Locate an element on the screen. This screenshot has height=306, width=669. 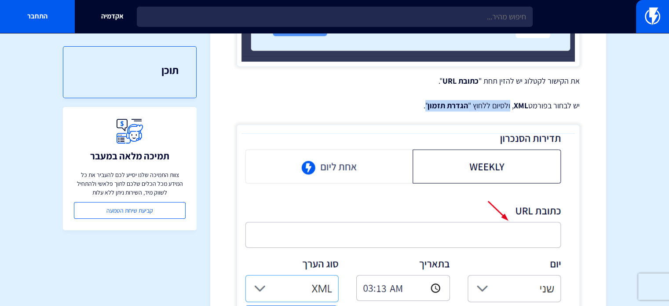
p: צוות התמיכה שלנו יסייע לכם להעביר את כל המידע מכל הכלים שלכם לתוך פלאשי ולהתחיל לשווק מיד, השירות... is located at coordinates (130, 184).